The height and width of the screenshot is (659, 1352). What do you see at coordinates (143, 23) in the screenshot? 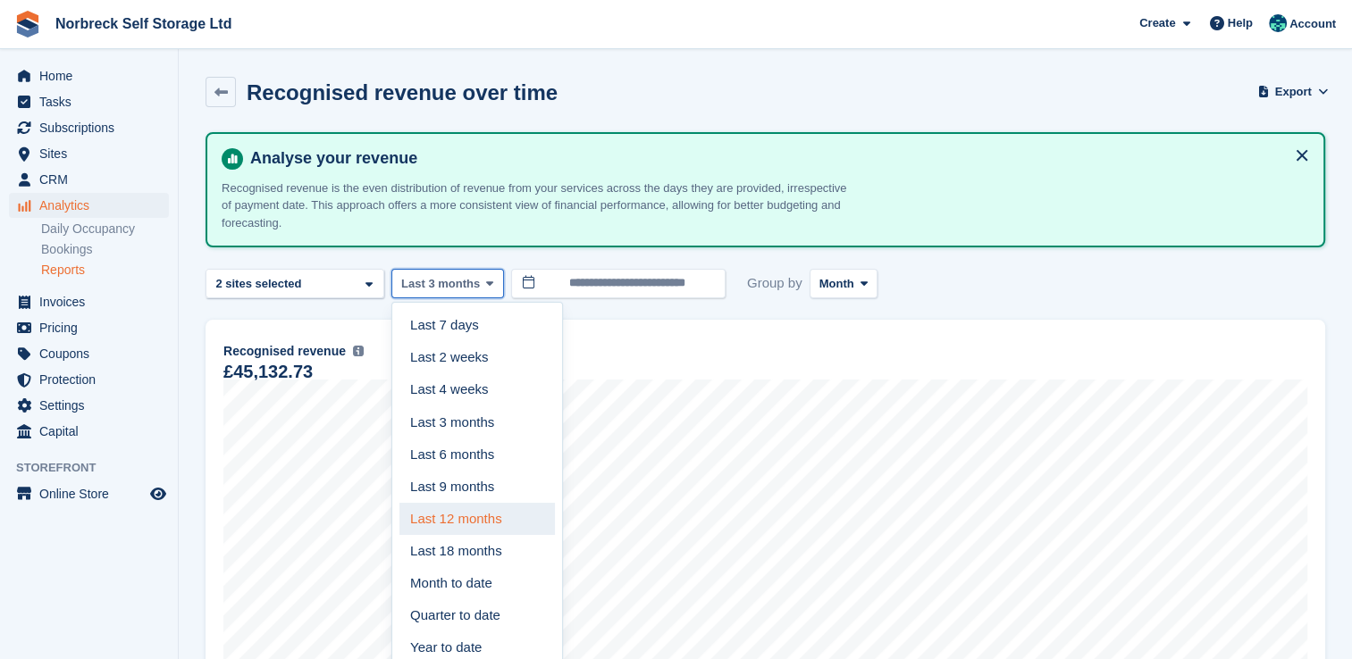
I see `a: Norbreck Self Storage Ltd` at bounding box center [143, 23].